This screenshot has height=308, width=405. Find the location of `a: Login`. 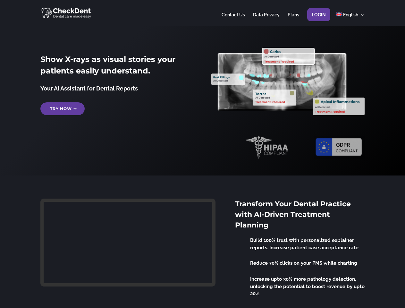

a: Login is located at coordinates (319, 19).